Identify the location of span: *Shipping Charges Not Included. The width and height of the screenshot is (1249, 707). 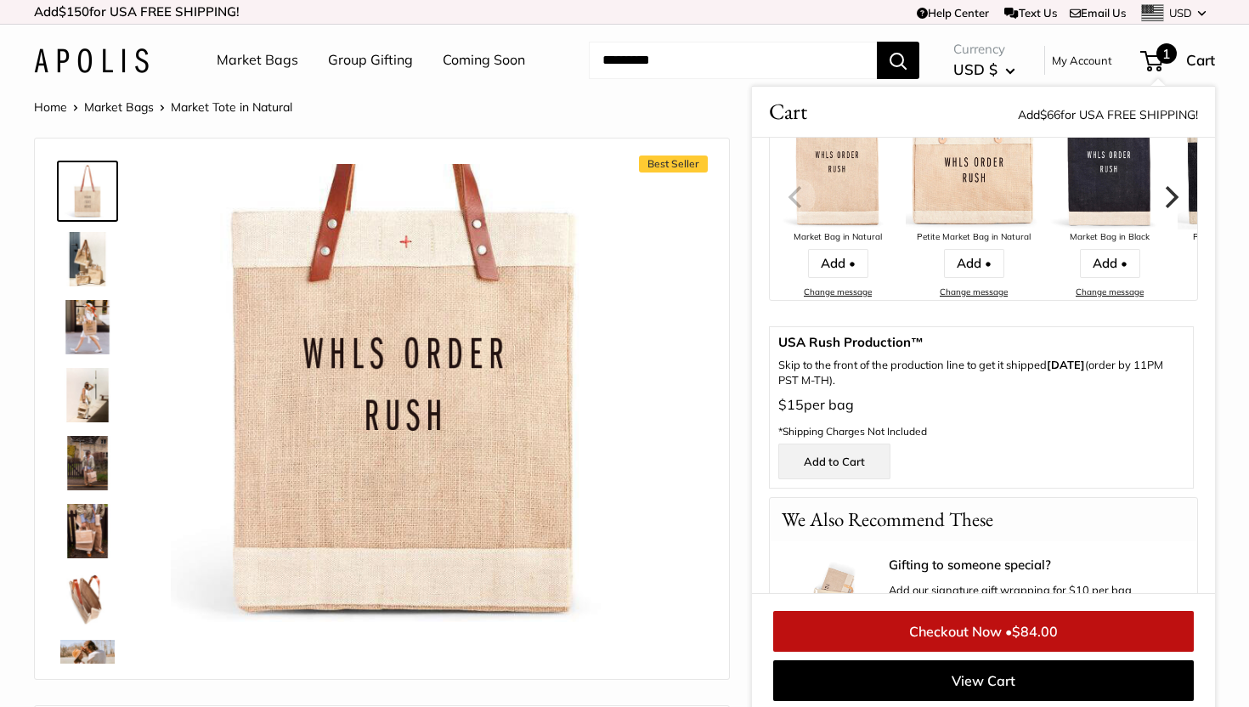
(852, 431).